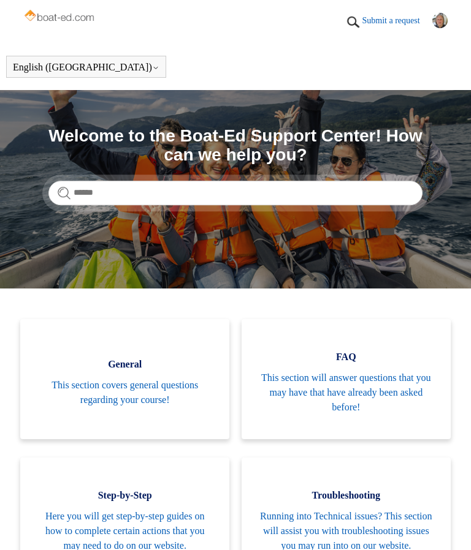  What do you see at coordinates (235, 193) in the screenshot?
I see `input: Search` at bounding box center [235, 193].